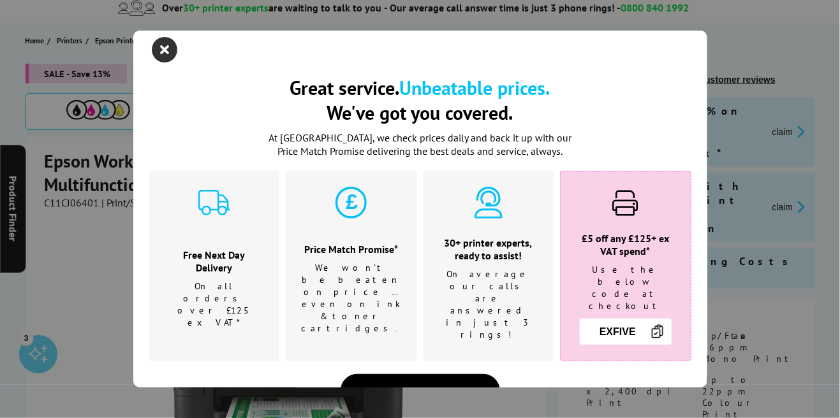 This screenshot has width=840, height=418. What do you see at coordinates (657, 332) in the screenshot?
I see `img: Copy Icon` at bounding box center [657, 332].